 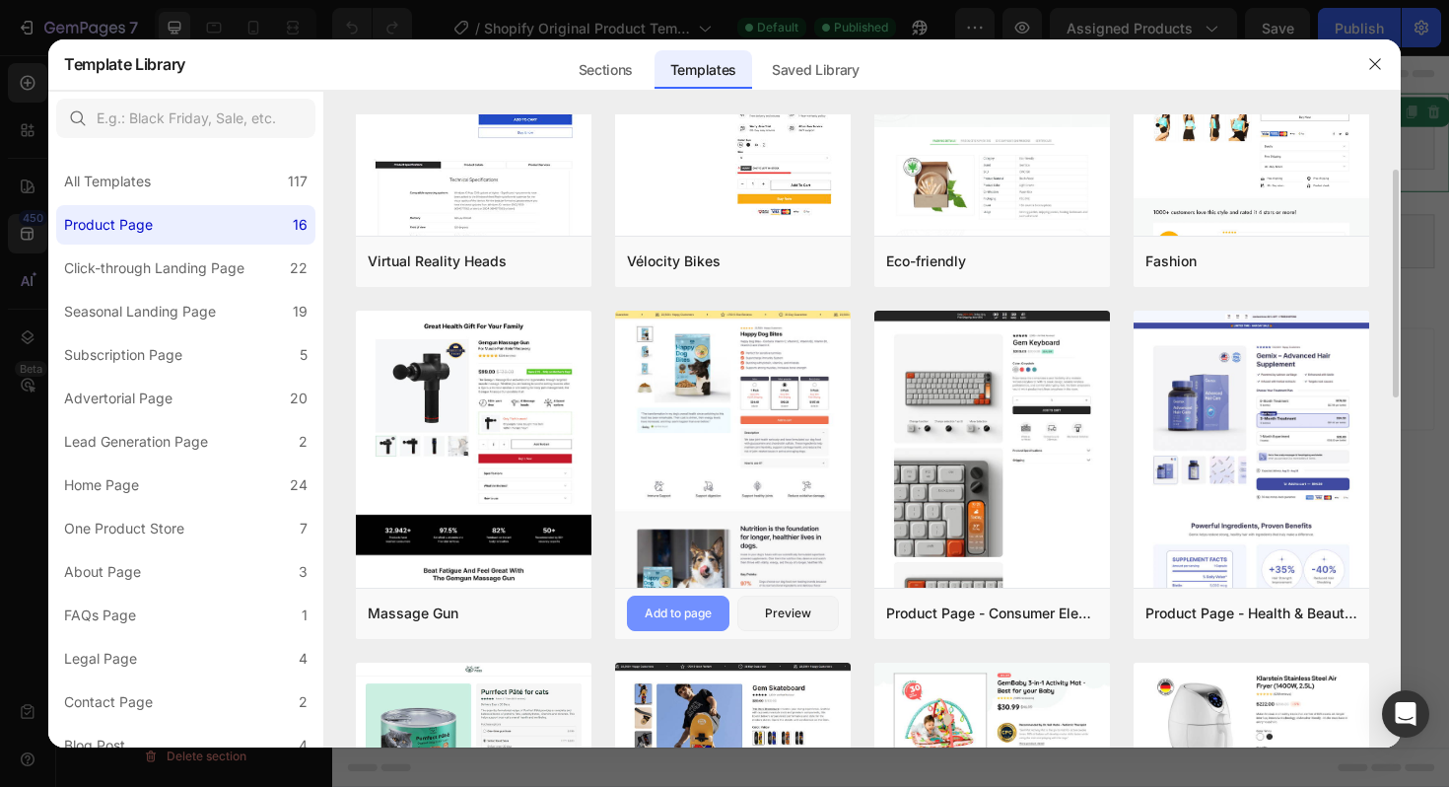 What do you see at coordinates (789, 613) in the screenshot?
I see `button: Preview` at bounding box center [789, 613].